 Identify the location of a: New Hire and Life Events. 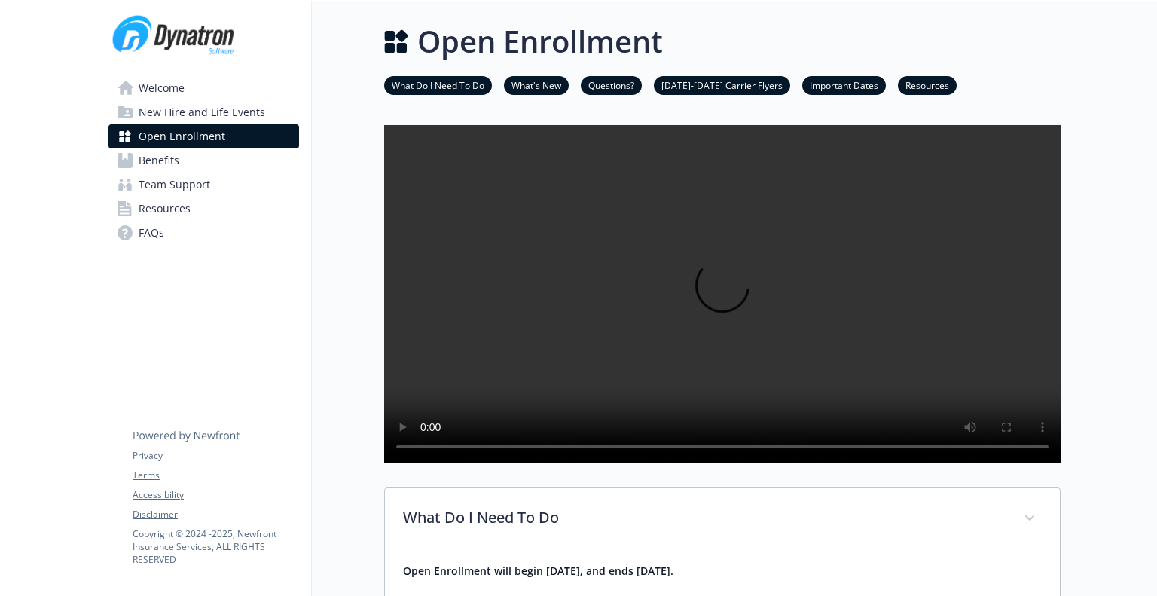
(203, 112).